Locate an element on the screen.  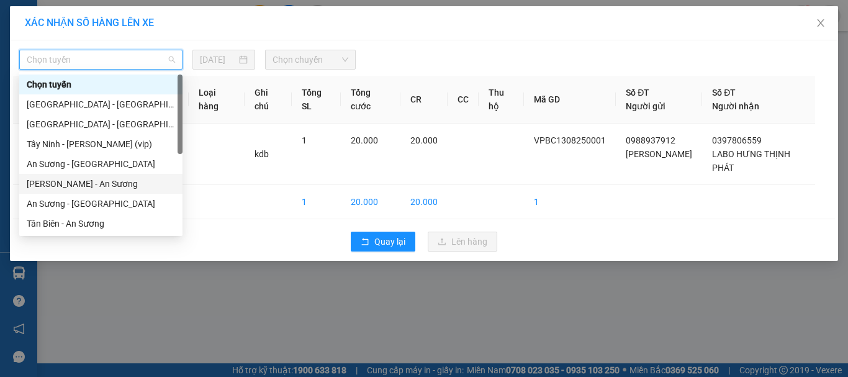
div: Tân Biên - An Sương is located at coordinates (101, 224).